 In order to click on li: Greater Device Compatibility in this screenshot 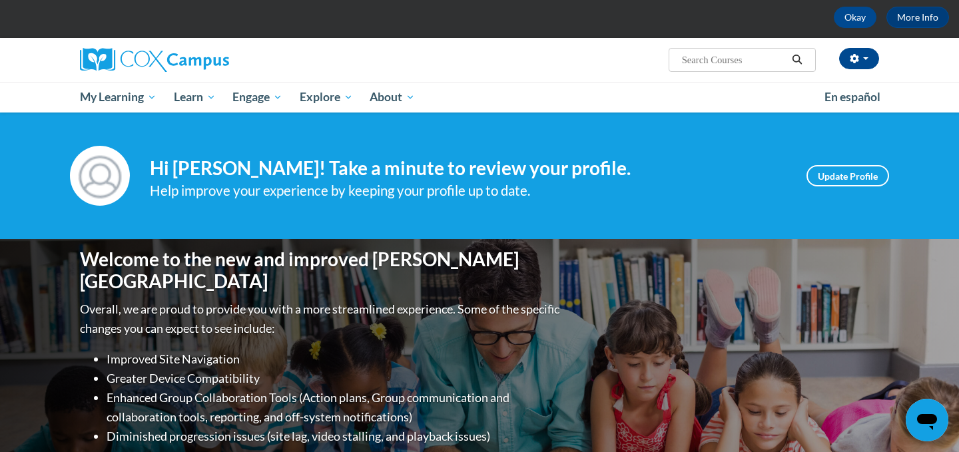, I will do `click(334, 378)`.